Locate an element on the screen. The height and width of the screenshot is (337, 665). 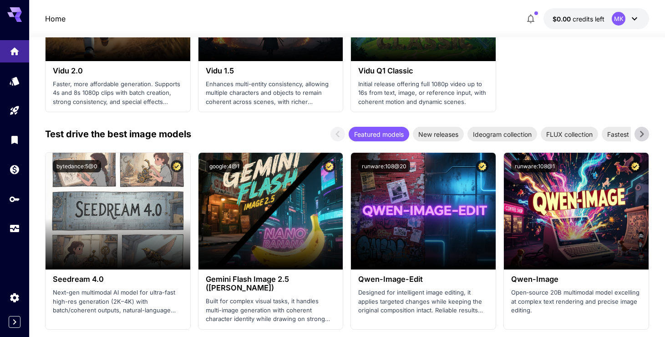
div: Expand sidebar is located at coordinates (15, 322).